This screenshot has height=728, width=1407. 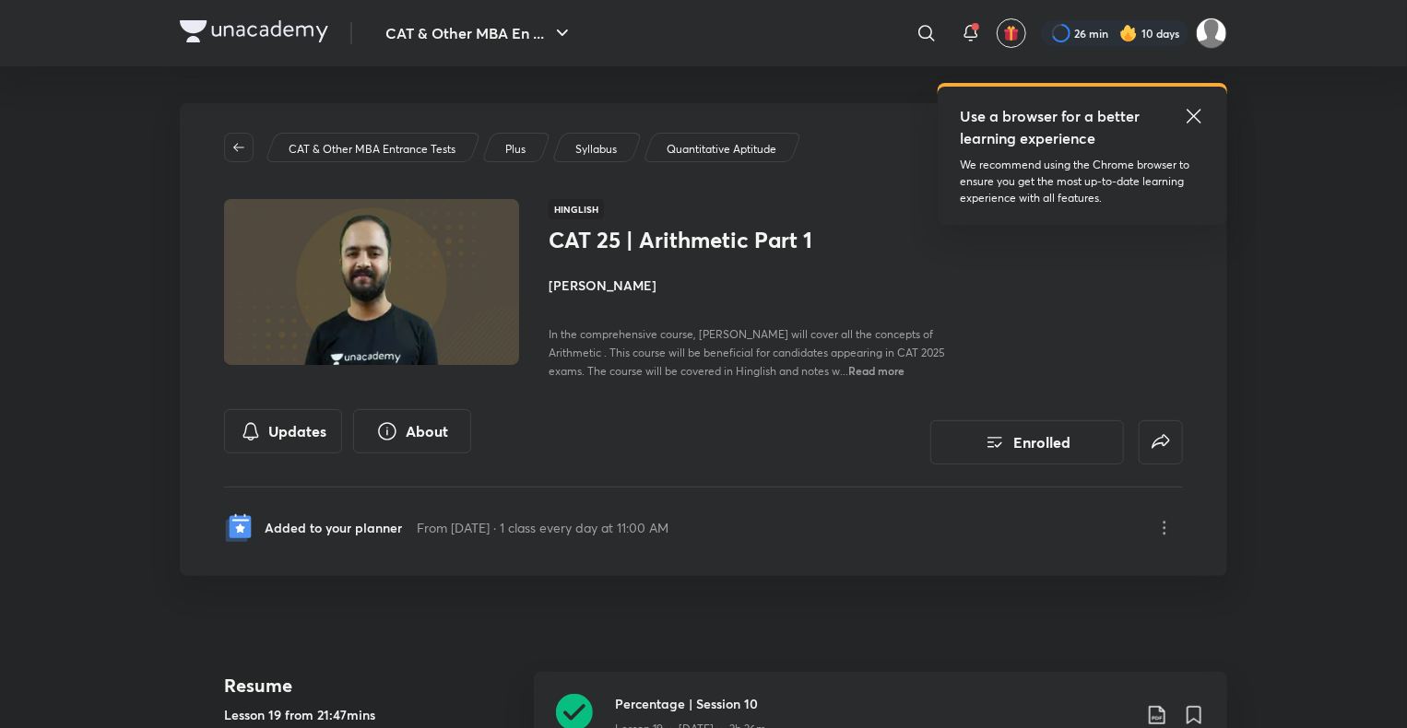 What do you see at coordinates (876, 371) in the screenshot?
I see `span: Read more` at bounding box center [876, 371].